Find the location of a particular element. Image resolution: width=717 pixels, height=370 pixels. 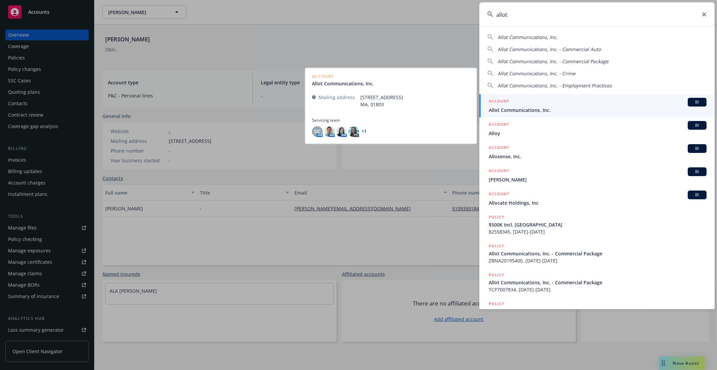

span: Allocate Holdings, Inc is located at coordinates (598, 203).